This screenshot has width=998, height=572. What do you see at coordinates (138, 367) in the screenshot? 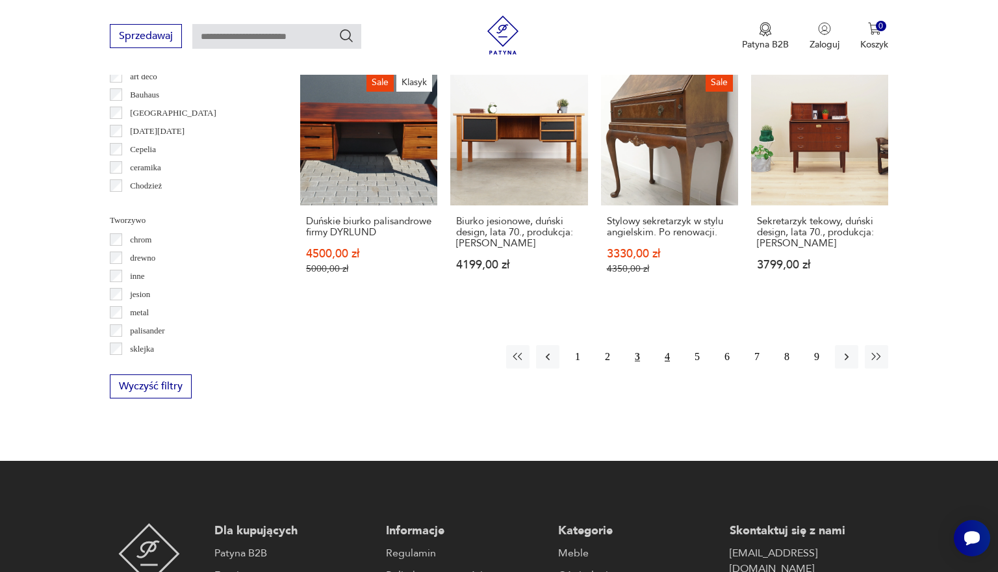
I see `p: szkło` at bounding box center [138, 367].